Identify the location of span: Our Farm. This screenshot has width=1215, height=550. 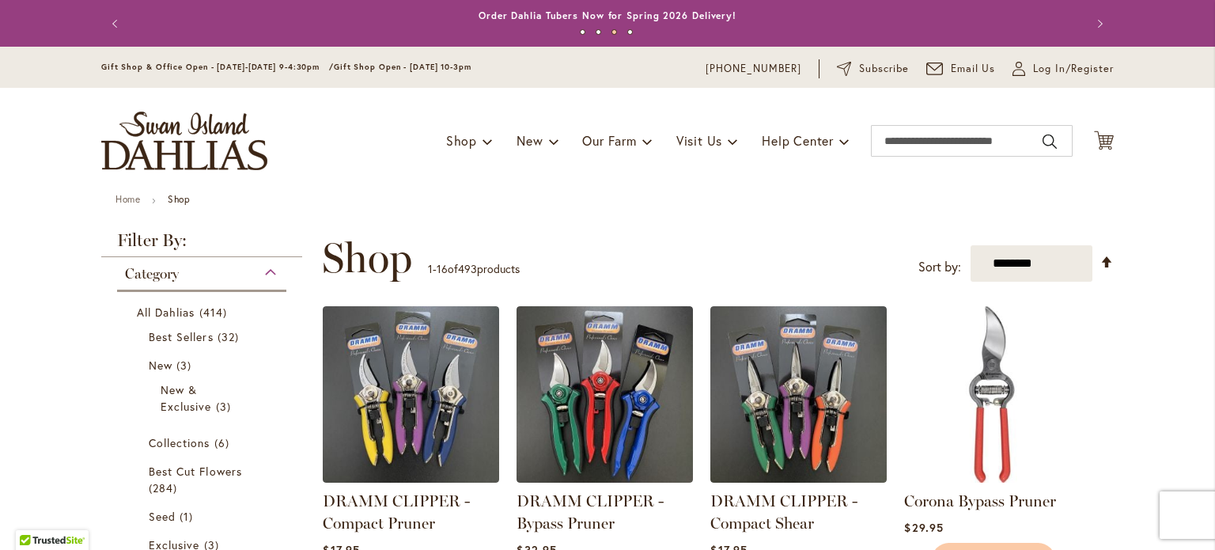
(609, 140).